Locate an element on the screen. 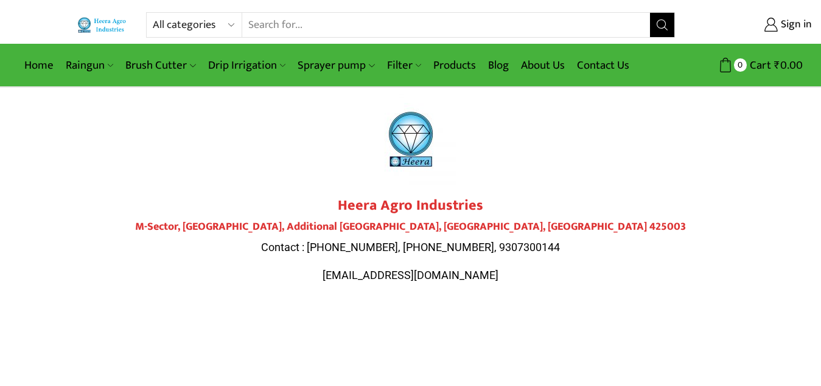  input: Search for... is located at coordinates (446, 25).